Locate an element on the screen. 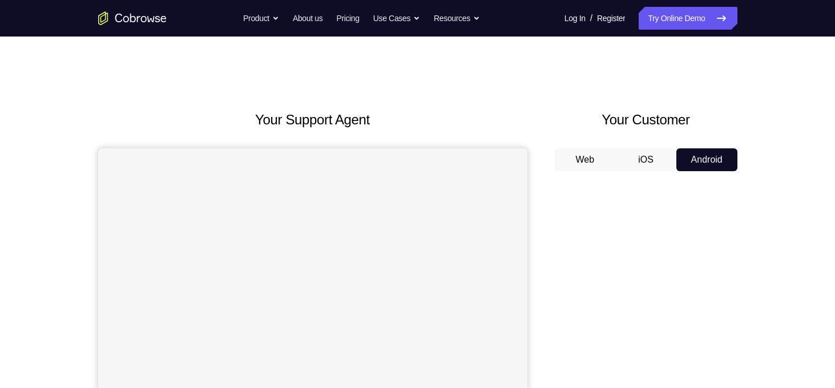  button: iOS is located at coordinates (645, 160).